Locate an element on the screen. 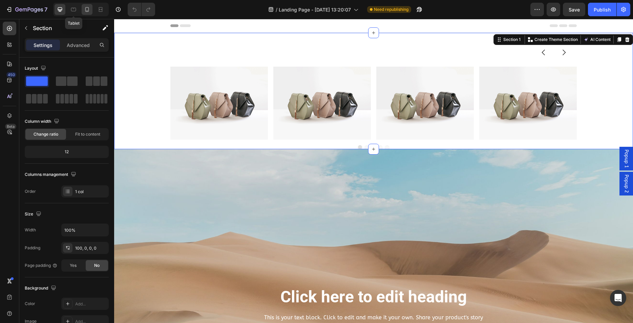  span: Save is located at coordinates (574, 9).